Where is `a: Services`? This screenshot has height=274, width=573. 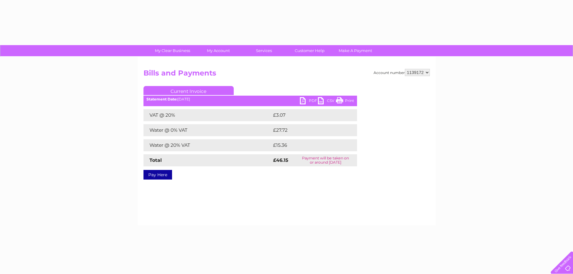
a: Services is located at coordinates (264, 51).